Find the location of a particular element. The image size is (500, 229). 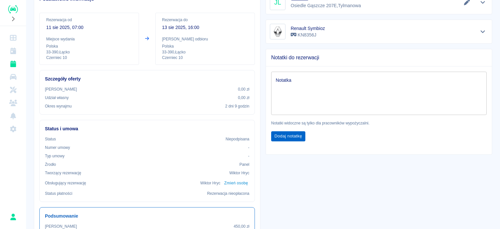

h6: Szczegóły oferty is located at coordinates (147, 79).